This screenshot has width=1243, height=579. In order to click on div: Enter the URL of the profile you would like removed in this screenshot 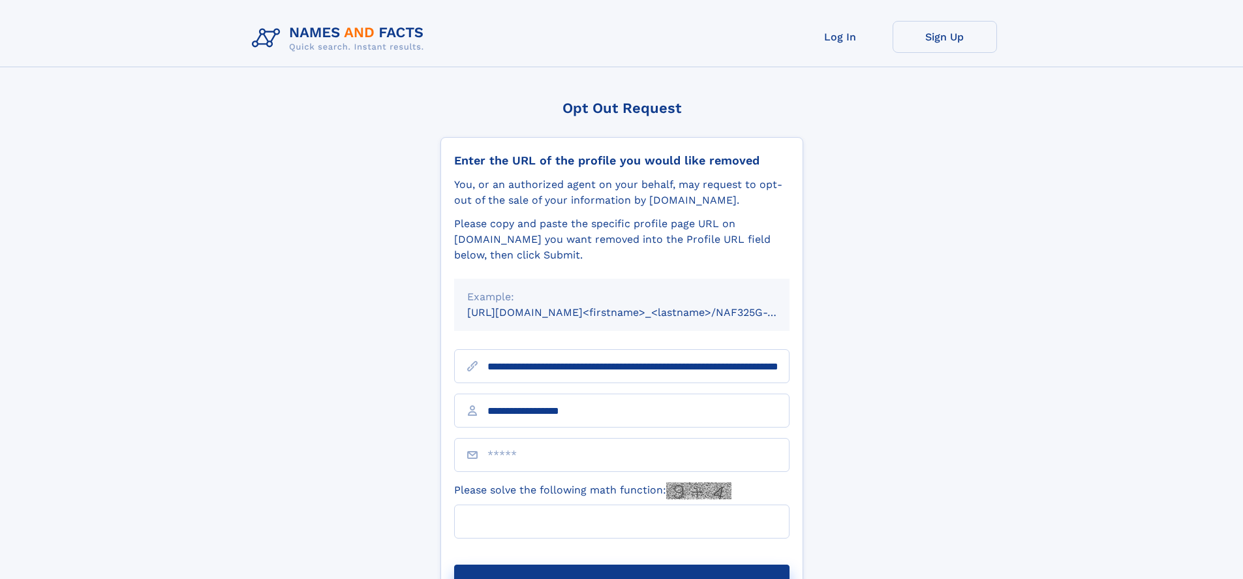, I will do `click(622, 161)`.